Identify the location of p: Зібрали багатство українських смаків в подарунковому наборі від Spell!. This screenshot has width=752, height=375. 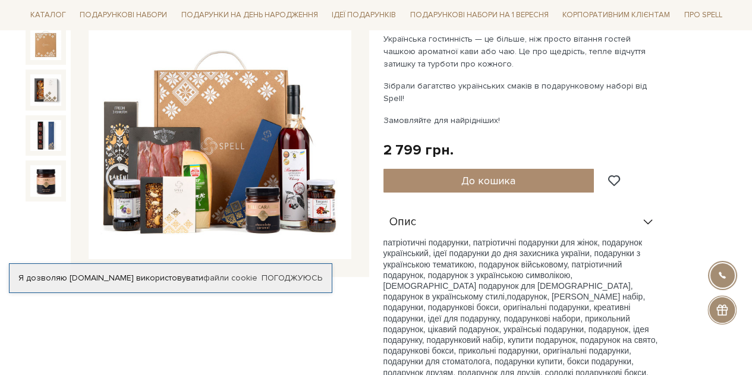
(522, 92).